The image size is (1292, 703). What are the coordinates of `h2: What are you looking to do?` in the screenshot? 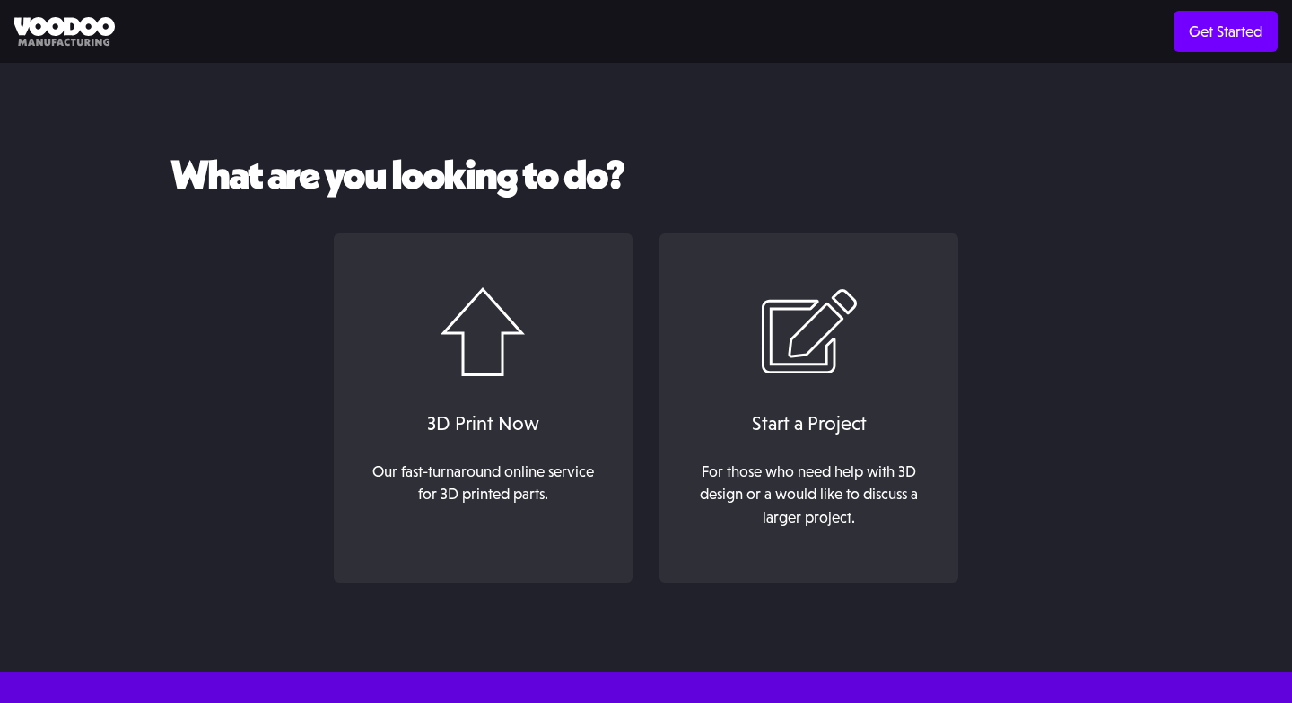 It's located at (646, 175).